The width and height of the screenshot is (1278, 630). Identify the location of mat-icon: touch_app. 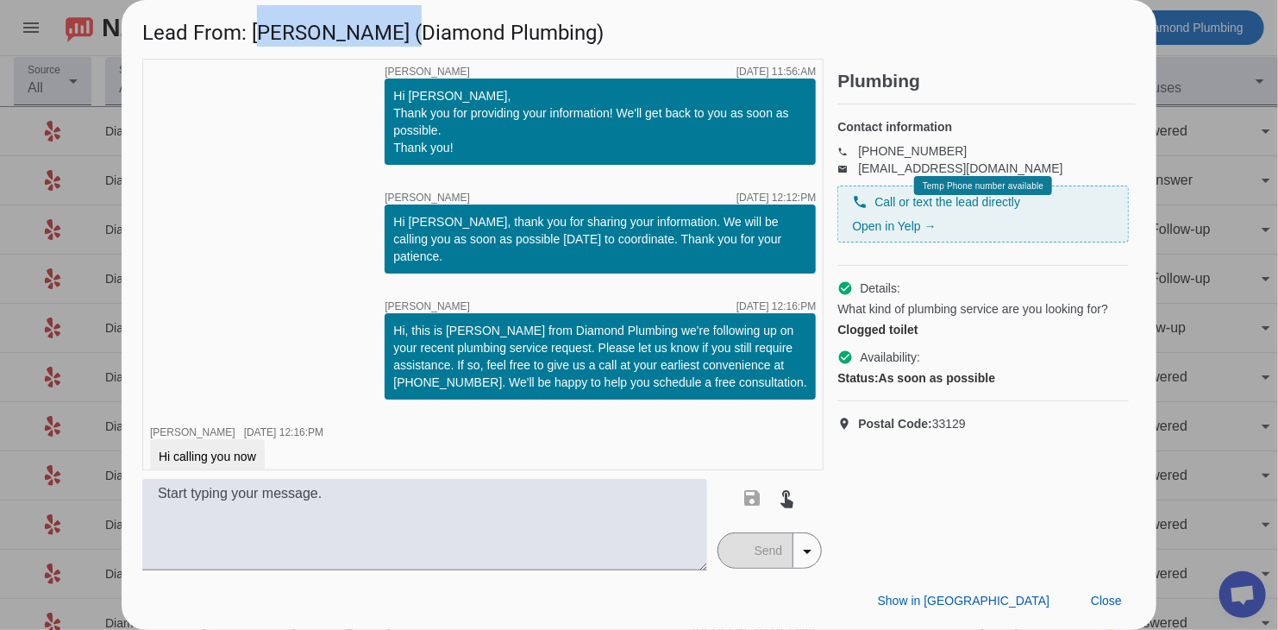
(787, 498).